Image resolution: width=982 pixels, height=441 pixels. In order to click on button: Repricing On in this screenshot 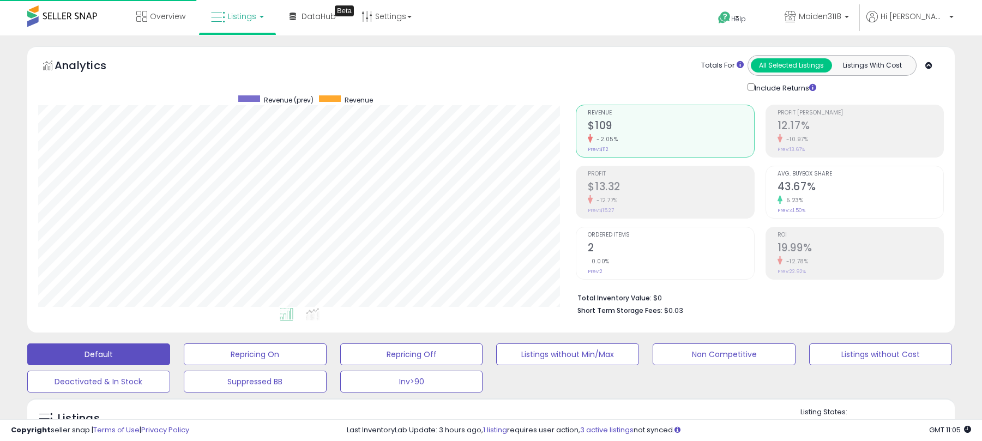, I will do `click(255, 354)`.